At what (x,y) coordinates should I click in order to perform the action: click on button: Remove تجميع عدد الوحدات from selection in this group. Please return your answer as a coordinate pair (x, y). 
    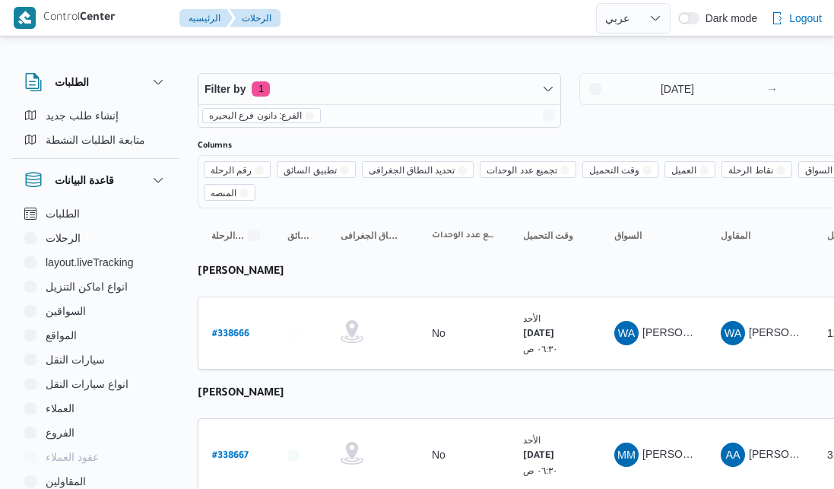
    Looking at the image, I should click on (565, 170).